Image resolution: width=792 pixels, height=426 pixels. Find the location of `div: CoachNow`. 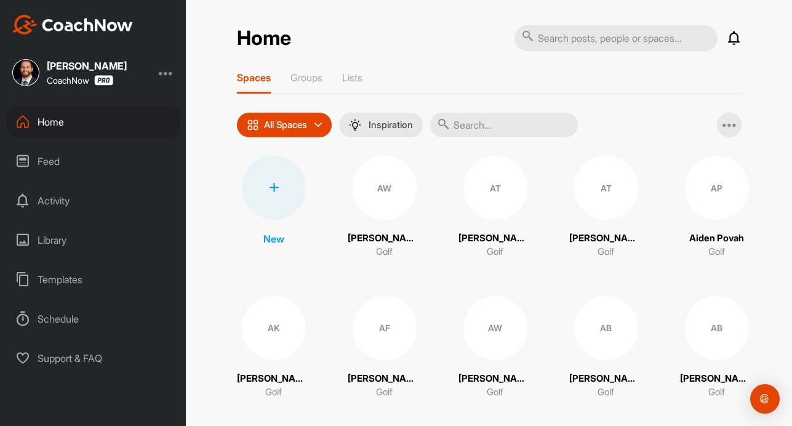

div: CoachNow is located at coordinates (80, 80).